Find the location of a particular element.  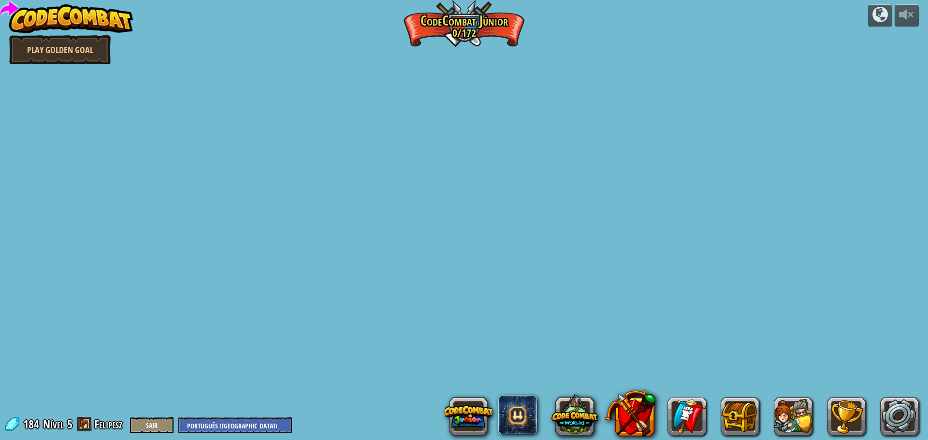

button: CodeCombat Premium is located at coordinates (630, 413).